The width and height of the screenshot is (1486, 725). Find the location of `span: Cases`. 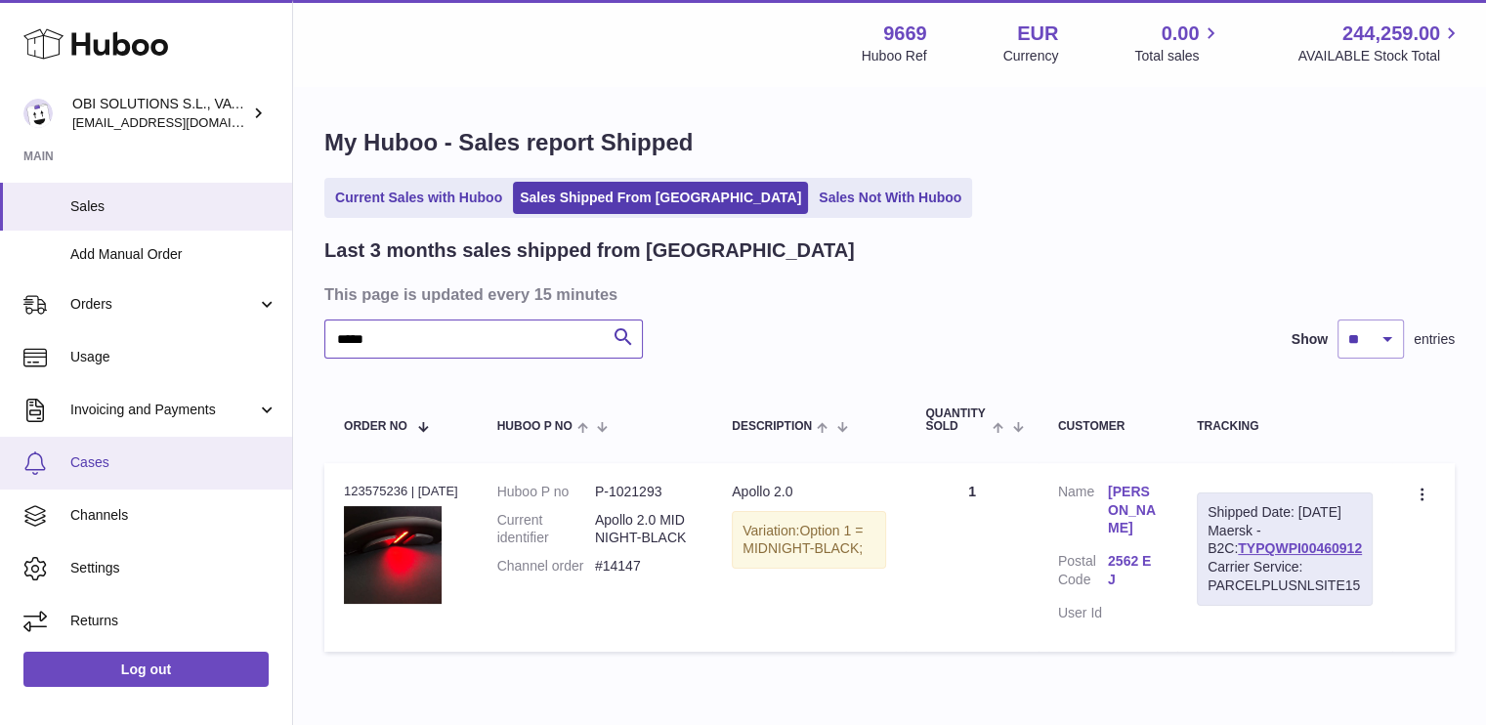

span: Cases is located at coordinates (174, 462).